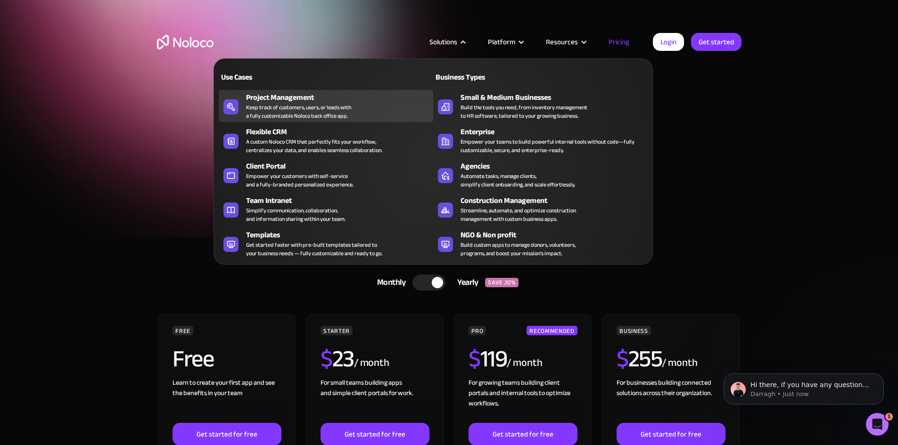 This screenshot has height=445, width=898. What do you see at coordinates (326, 244) in the screenshot?
I see `a: TemplatesGet started faster with pre-built templates tailored toyour business needs — fully custo...` at bounding box center [326, 244].